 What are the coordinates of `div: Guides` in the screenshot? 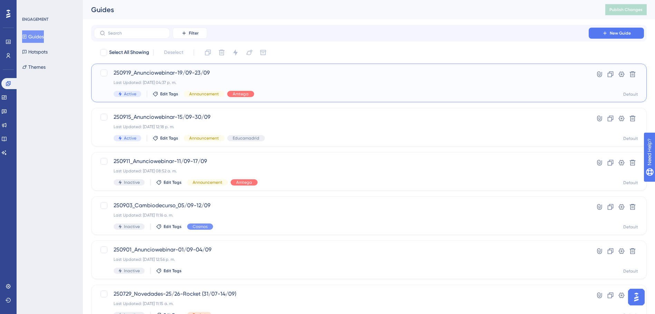 It's located at (340, 10).